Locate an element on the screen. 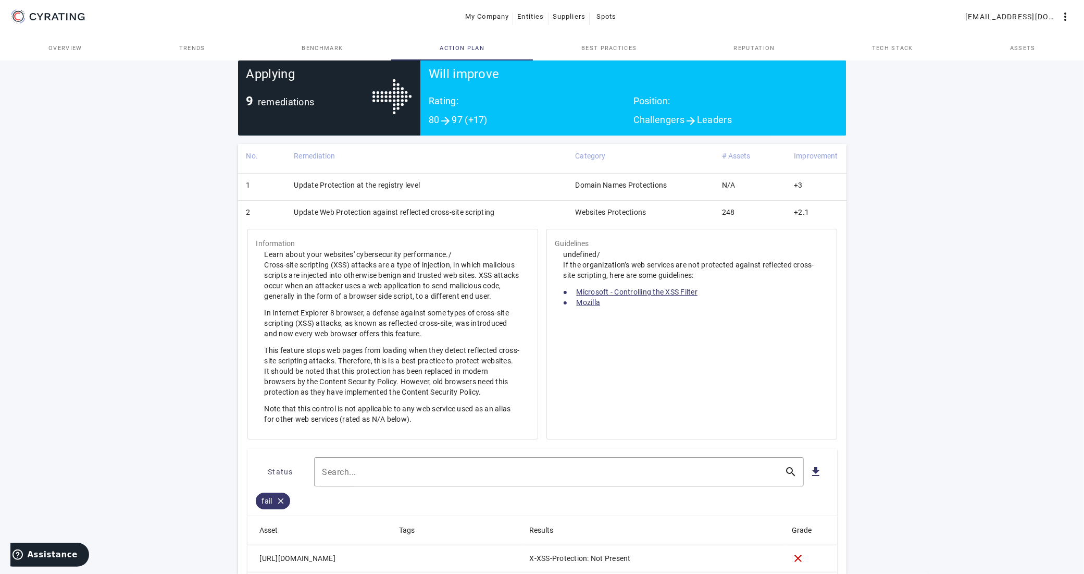  th: No. is located at coordinates (262, 158).